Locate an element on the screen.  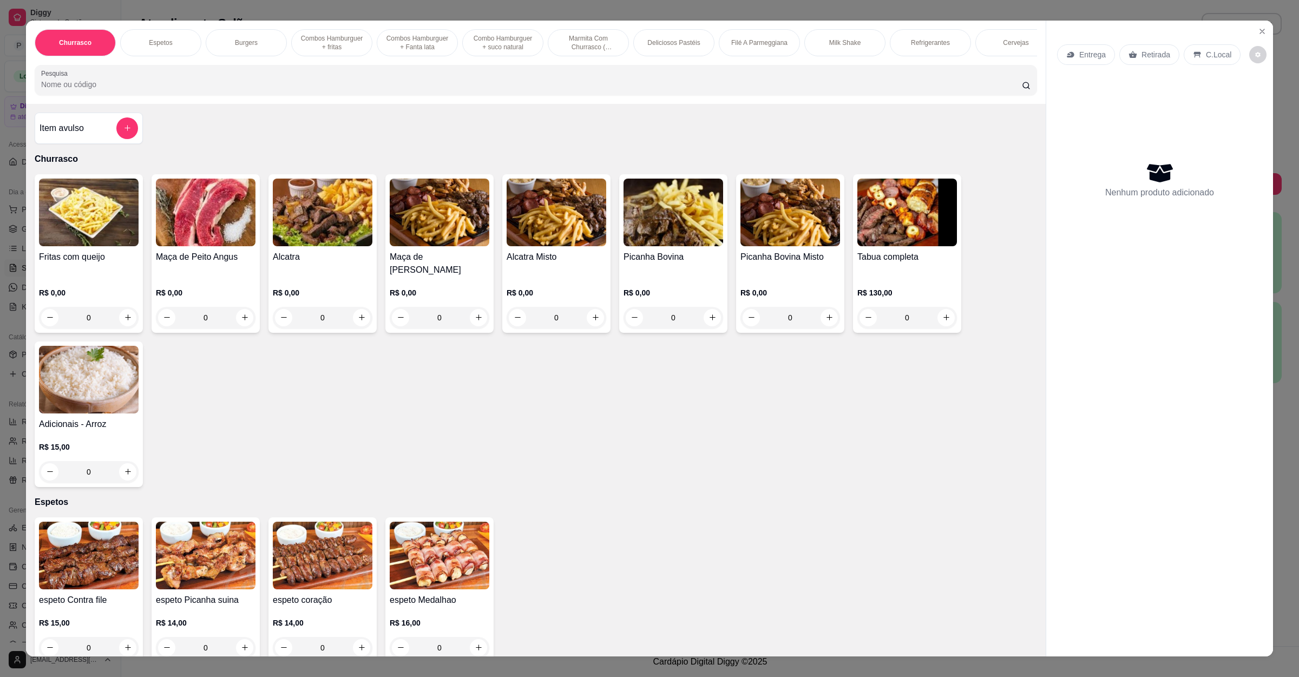
h4: Item avulso is located at coordinates (62, 128).